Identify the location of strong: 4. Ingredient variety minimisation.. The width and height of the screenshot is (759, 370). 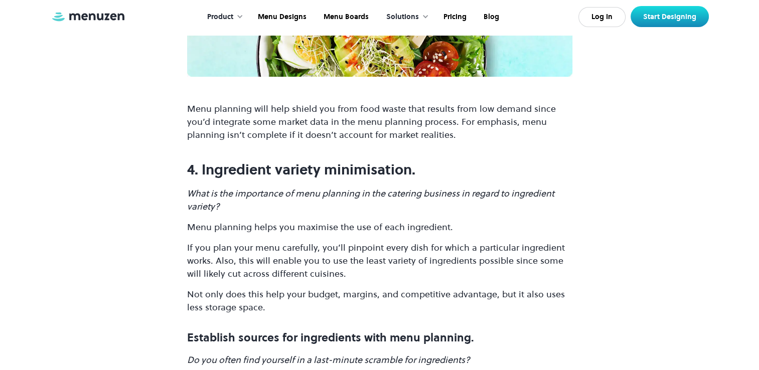
(301, 170).